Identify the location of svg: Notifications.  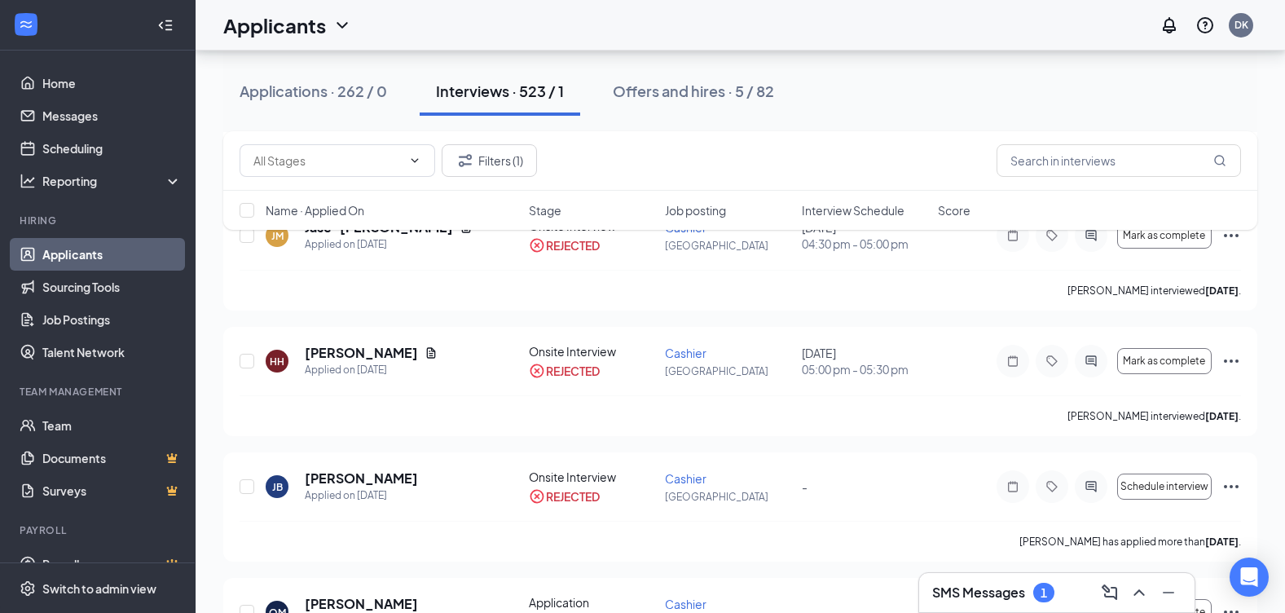
(1169, 25).